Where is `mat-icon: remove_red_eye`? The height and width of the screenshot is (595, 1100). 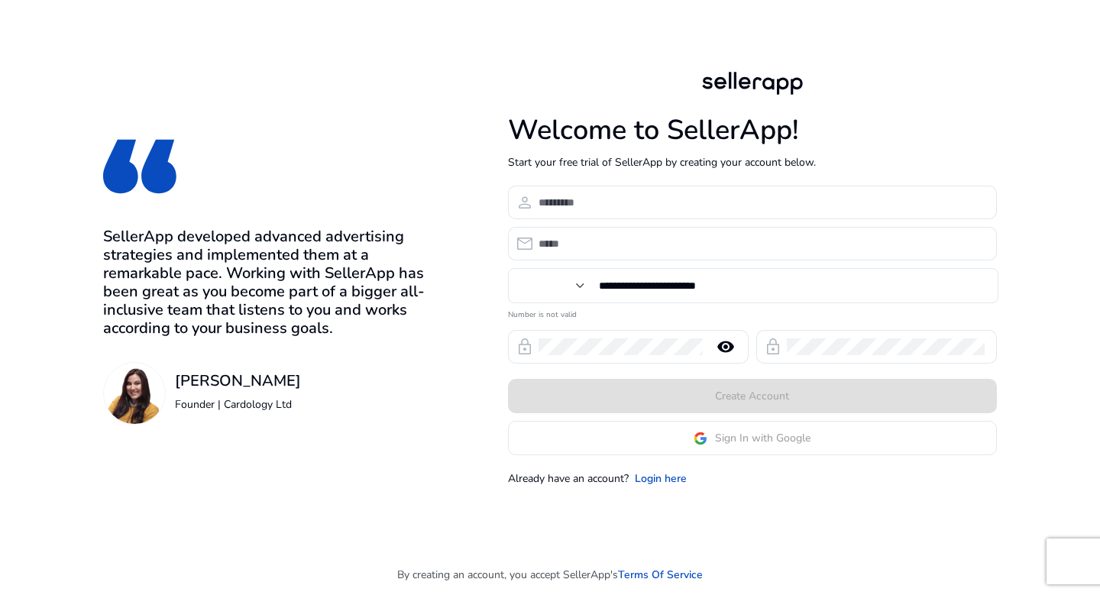 mat-icon: remove_red_eye is located at coordinates (726, 347).